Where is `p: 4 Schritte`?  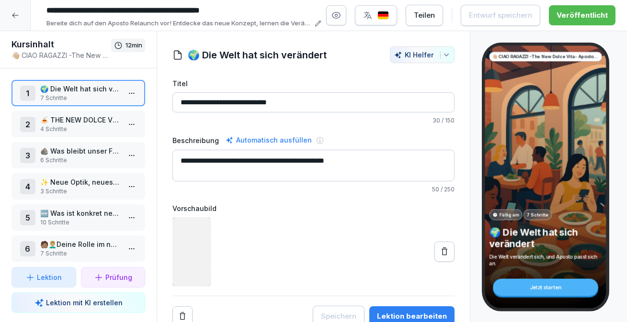
p: 4 Schritte is located at coordinates (80, 129).